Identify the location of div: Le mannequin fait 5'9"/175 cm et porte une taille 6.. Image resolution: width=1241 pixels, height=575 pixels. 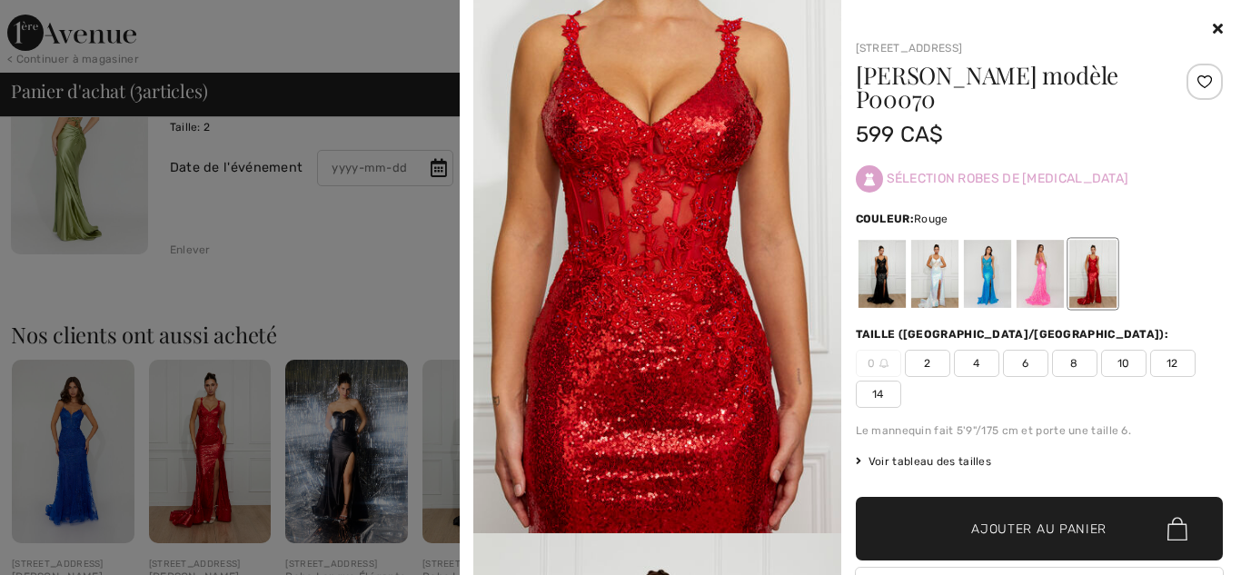
(1039, 431).